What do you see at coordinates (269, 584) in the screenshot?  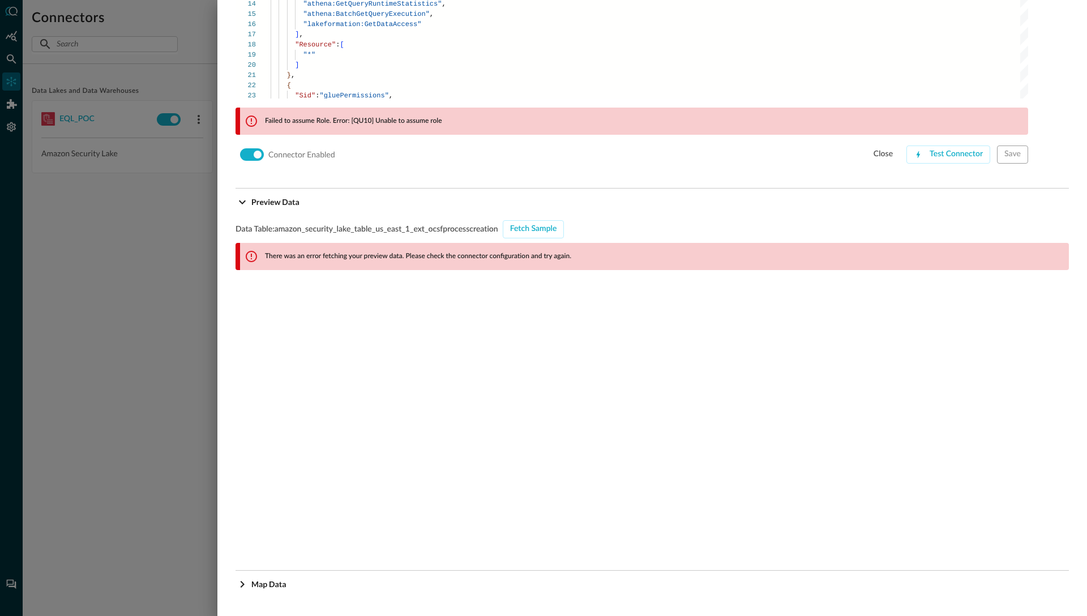 I see `p: Map Data` at bounding box center [269, 584].